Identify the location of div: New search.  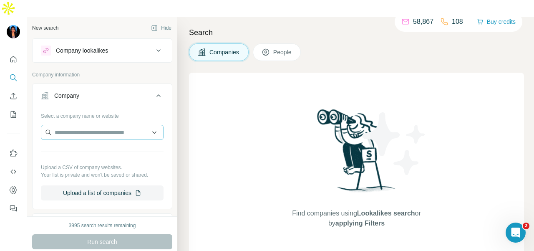
(45, 28).